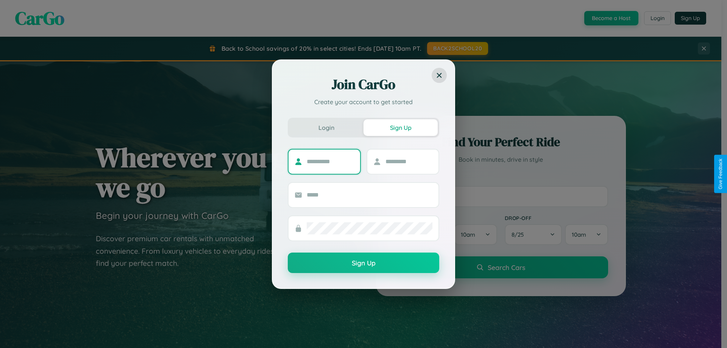  What do you see at coordinates (721, 174) in the screenshot?
I see `div: Give Feedback` at bounding box center [721, 174].